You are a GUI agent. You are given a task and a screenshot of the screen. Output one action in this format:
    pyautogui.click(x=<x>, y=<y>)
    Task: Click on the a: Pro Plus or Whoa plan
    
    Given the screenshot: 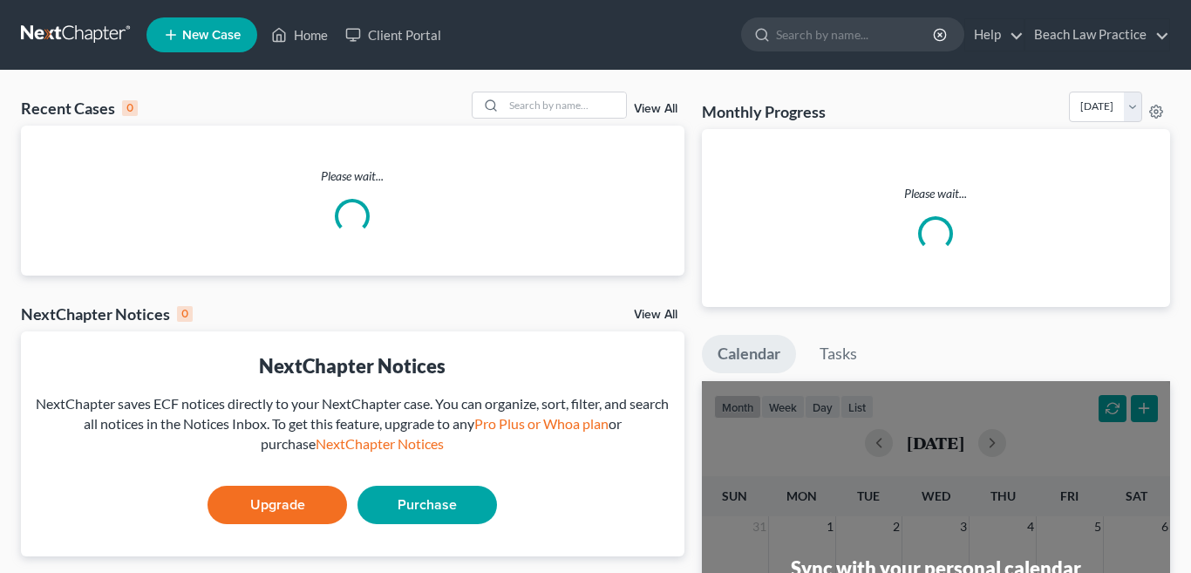 What is the action you would take?
    pyautogui.click(x=541, y=423)
    